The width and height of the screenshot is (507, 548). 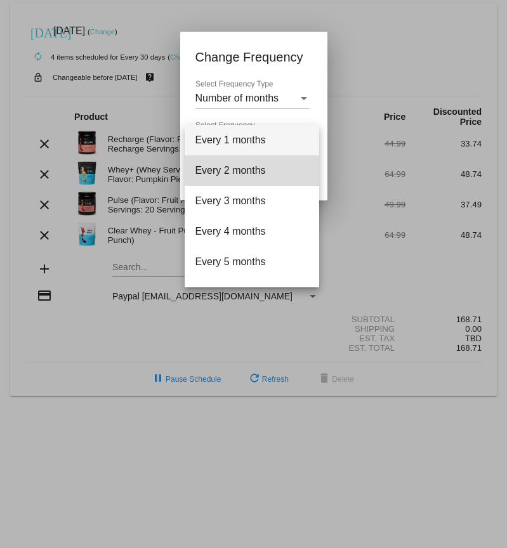 What do you see at coordinates (252, 262) in the screenshot?
I see `span: Every 5 months` at bounding box center [252, 262].